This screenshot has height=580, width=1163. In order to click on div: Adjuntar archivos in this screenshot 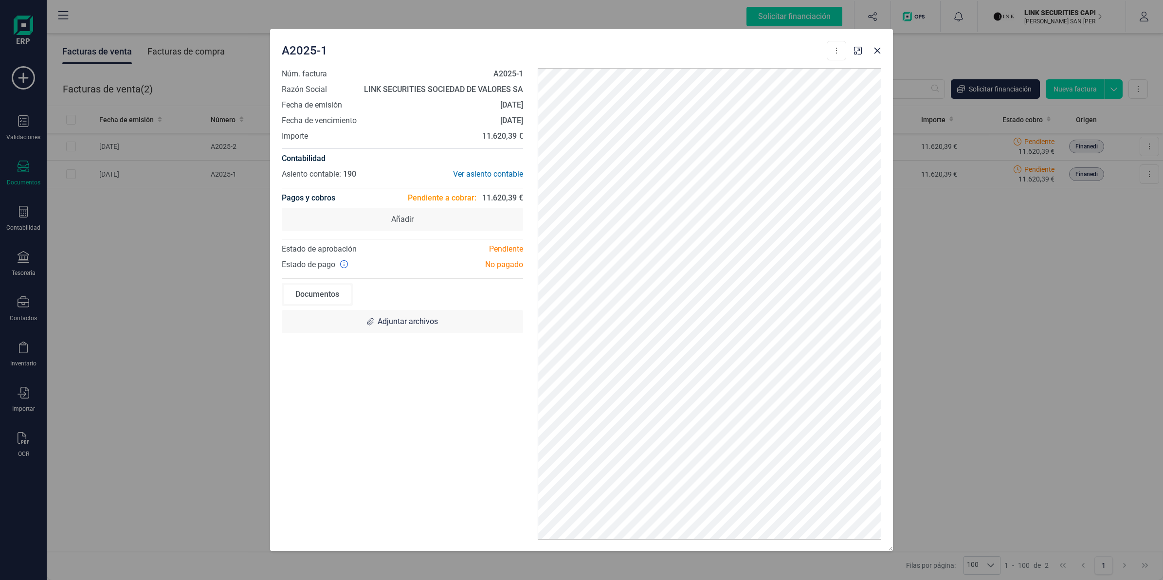, I will do `click(402, 322)`.